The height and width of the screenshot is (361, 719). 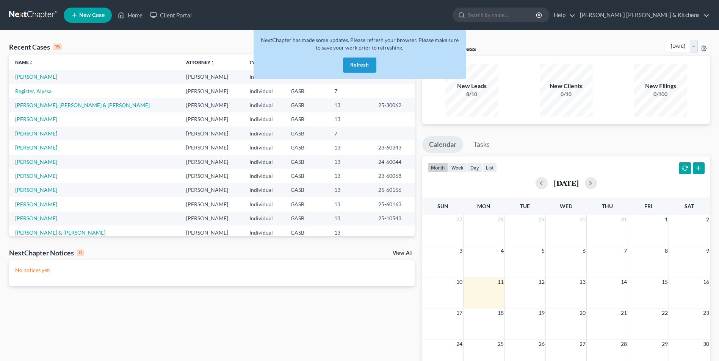 What do you see at coordinates (582, 282) in the screenshot?
I see `span: 13` at bounding box center [582, 282].